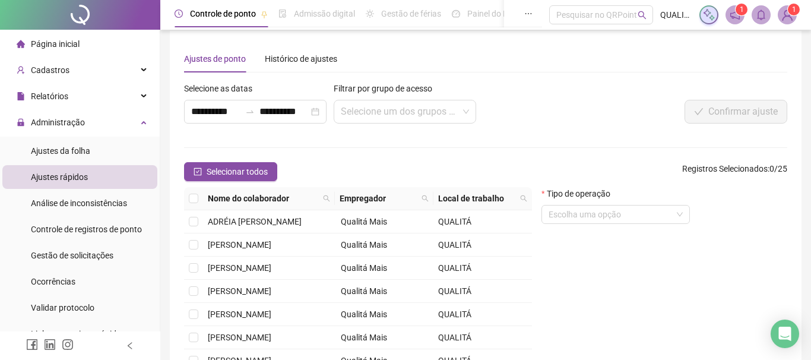  Describe the element at coordinates (677, 15) in the screenshot. I see `span: QUALITÁ MAIS` at that location.